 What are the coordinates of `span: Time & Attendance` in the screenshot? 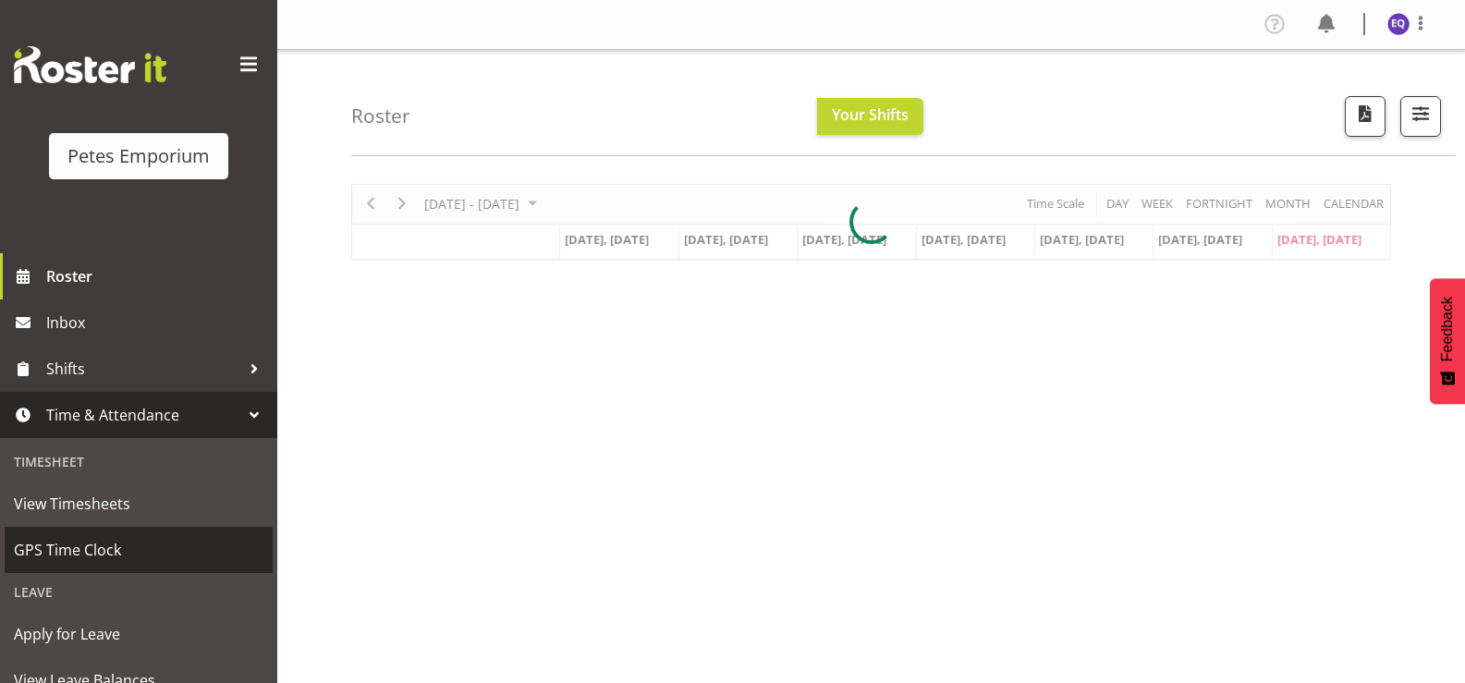 It's located at (143, 415).